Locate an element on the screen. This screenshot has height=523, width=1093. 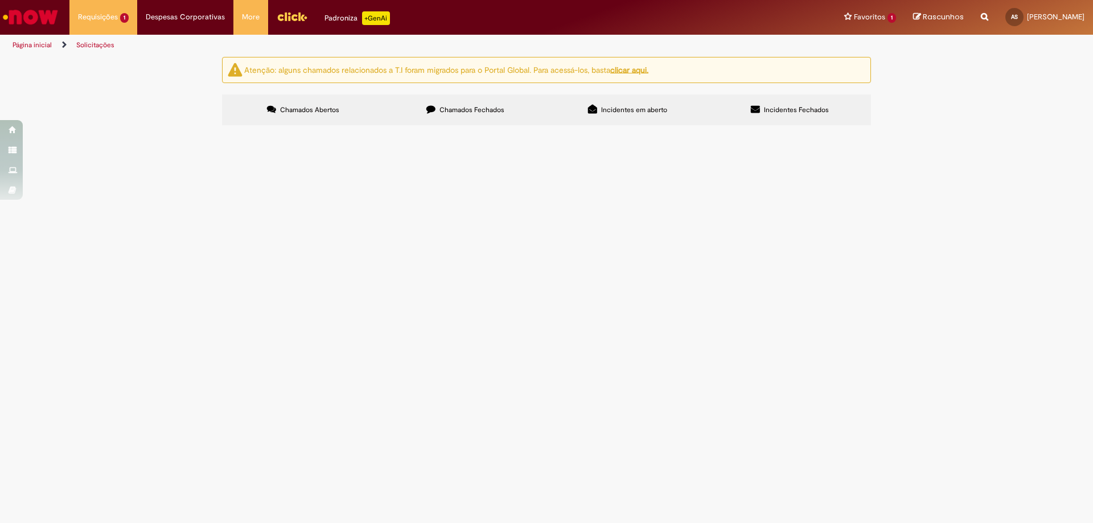
p: +GenAi is located at coordinates (376, 18).